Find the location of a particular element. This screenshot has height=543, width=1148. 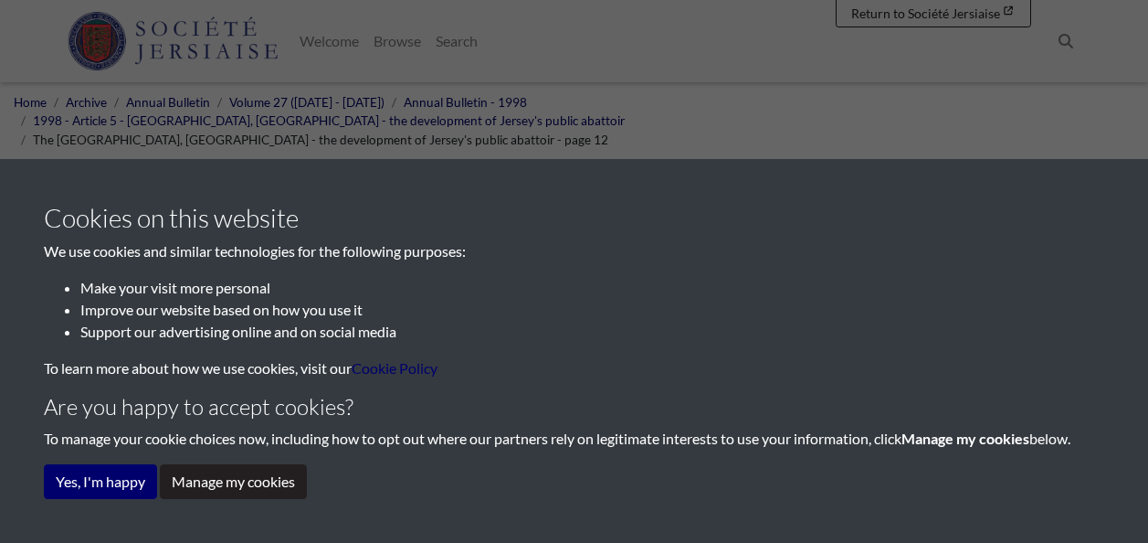

button: Yes, I'm happy is located at coordinates (100, 481).